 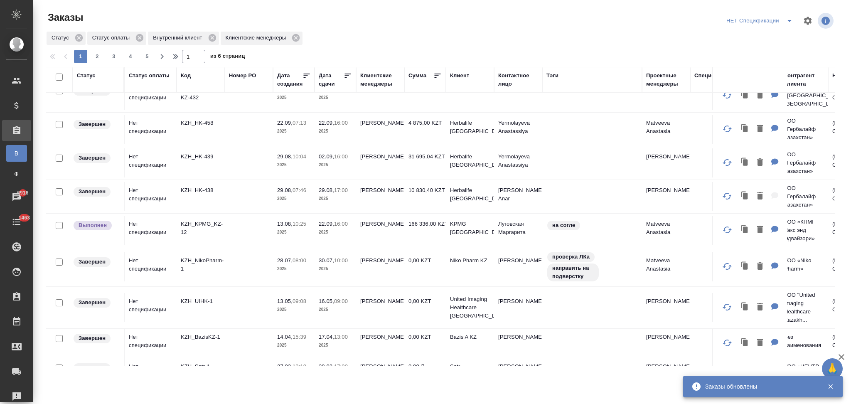 I want to click on div: Внутренний клиент, so click(x=183, y=38).